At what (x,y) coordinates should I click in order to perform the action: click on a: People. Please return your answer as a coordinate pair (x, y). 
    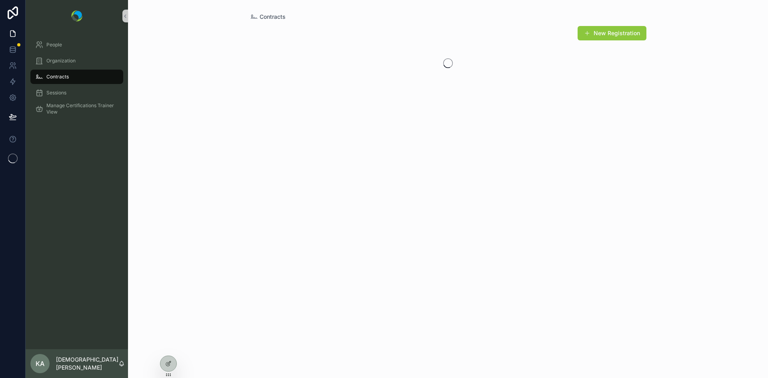
    Looking at the image, I should click on (77, 45).